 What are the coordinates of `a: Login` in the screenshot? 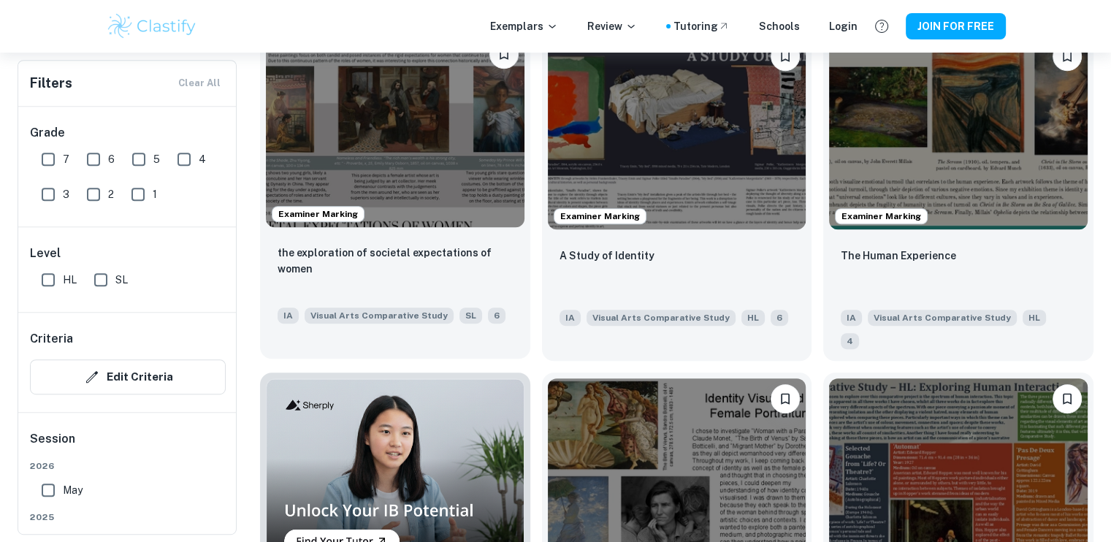 It's located at (843, 26).